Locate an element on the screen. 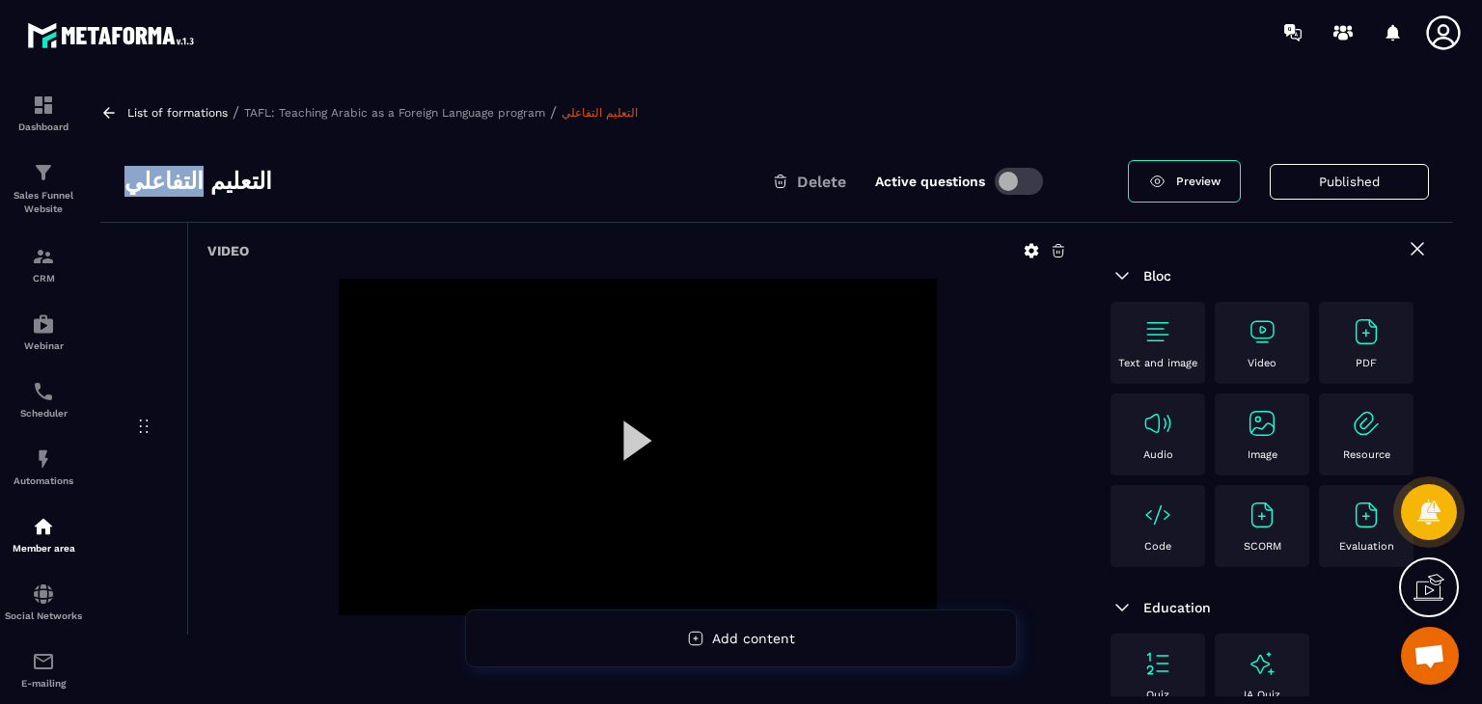  a: List of formations is located at coordinates (177, 113).